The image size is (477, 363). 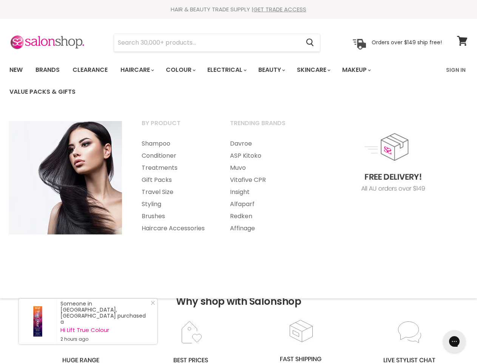 I want to click on a: Affinage, so click(x=264, y=228).